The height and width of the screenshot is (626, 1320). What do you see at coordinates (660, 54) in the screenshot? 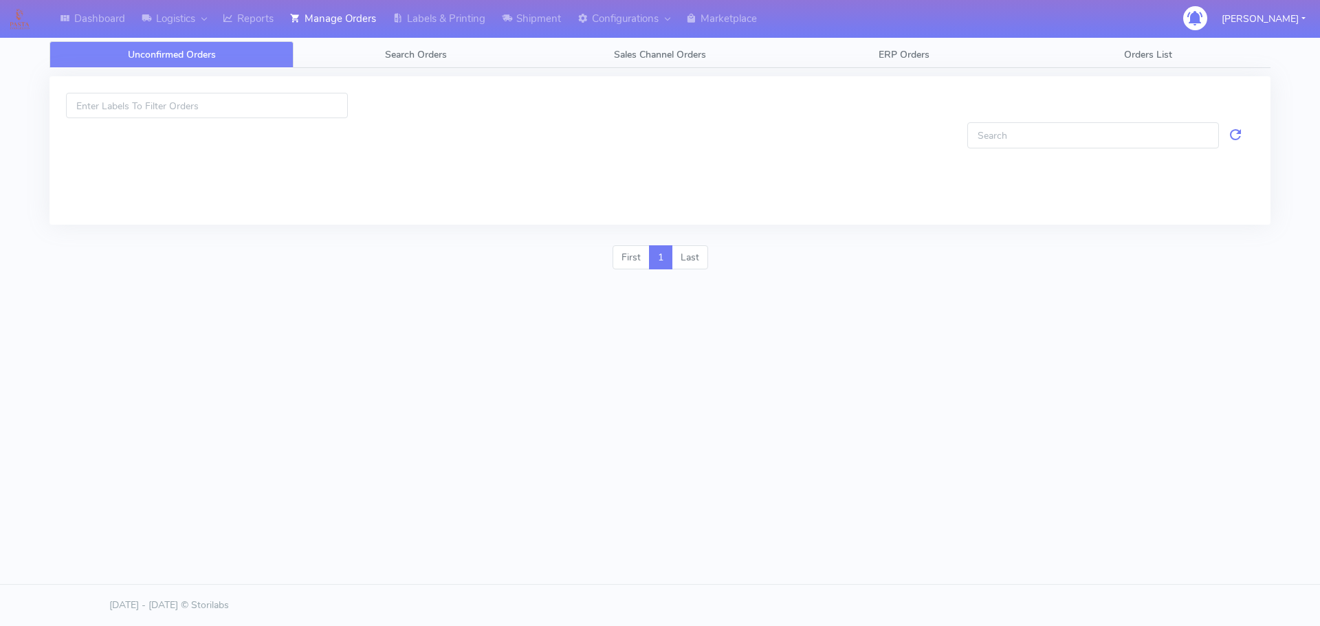
I see `ul: Tabs` at bounding box center [660, 54].